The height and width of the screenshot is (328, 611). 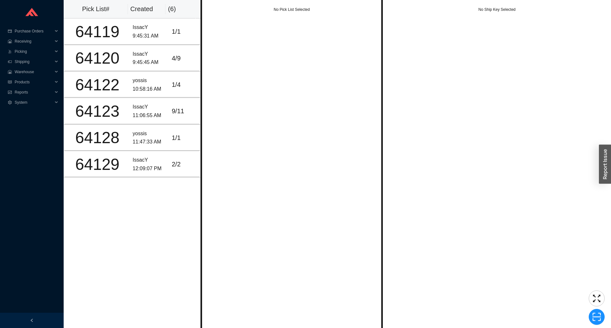 I want to click on div: 64122, so click(x=97, y=85).